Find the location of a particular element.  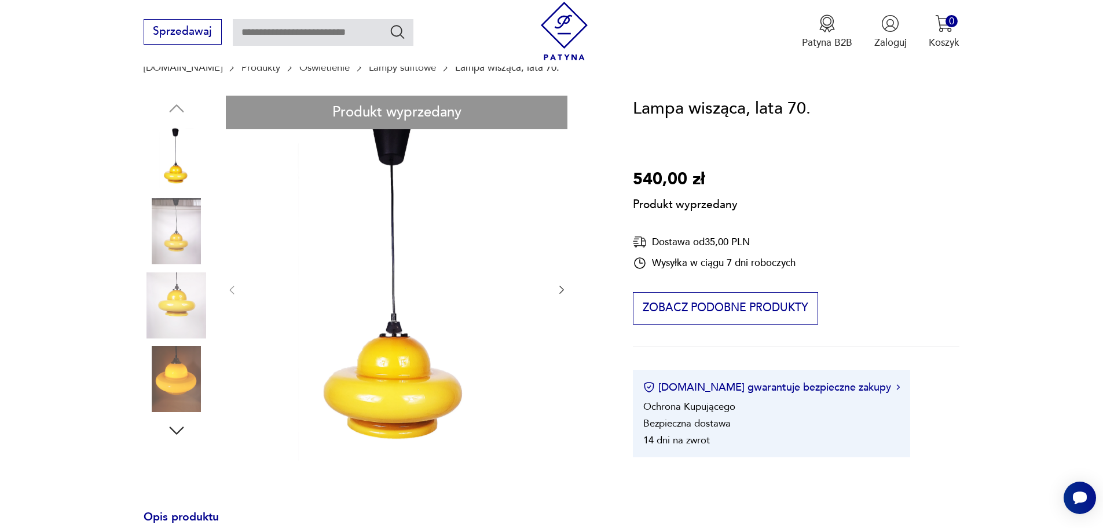

a: Ikona medaluPatyna B2B is located at coordinates (827, 32).